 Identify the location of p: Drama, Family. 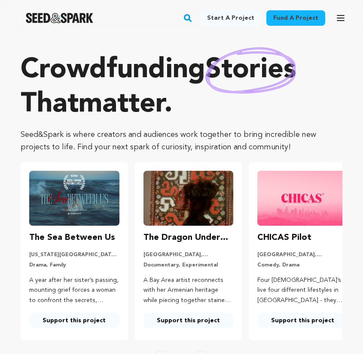
(74, 266).